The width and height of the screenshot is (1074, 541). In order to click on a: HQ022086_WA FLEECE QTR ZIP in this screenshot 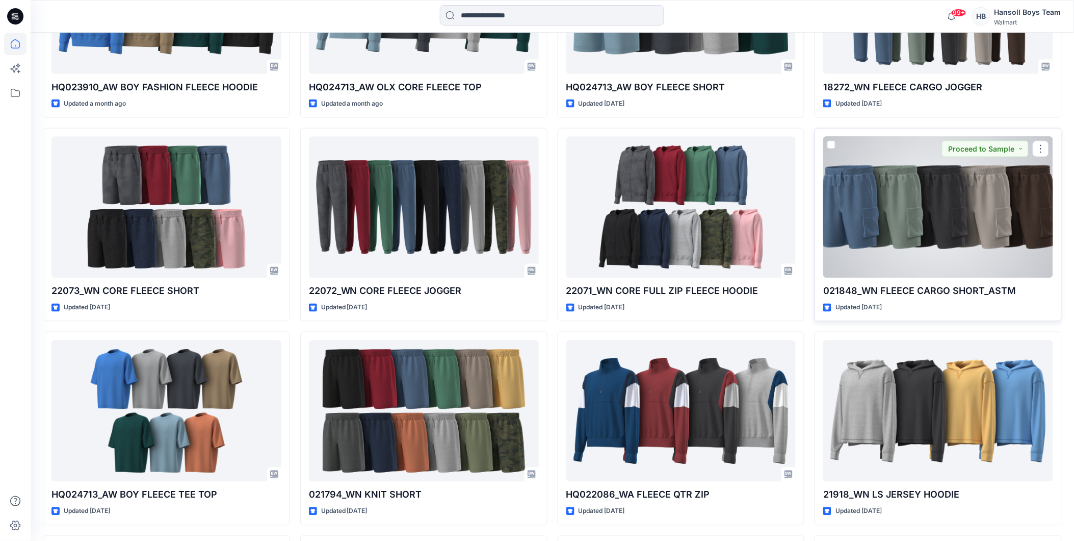, I will do `click(681, 411)`.